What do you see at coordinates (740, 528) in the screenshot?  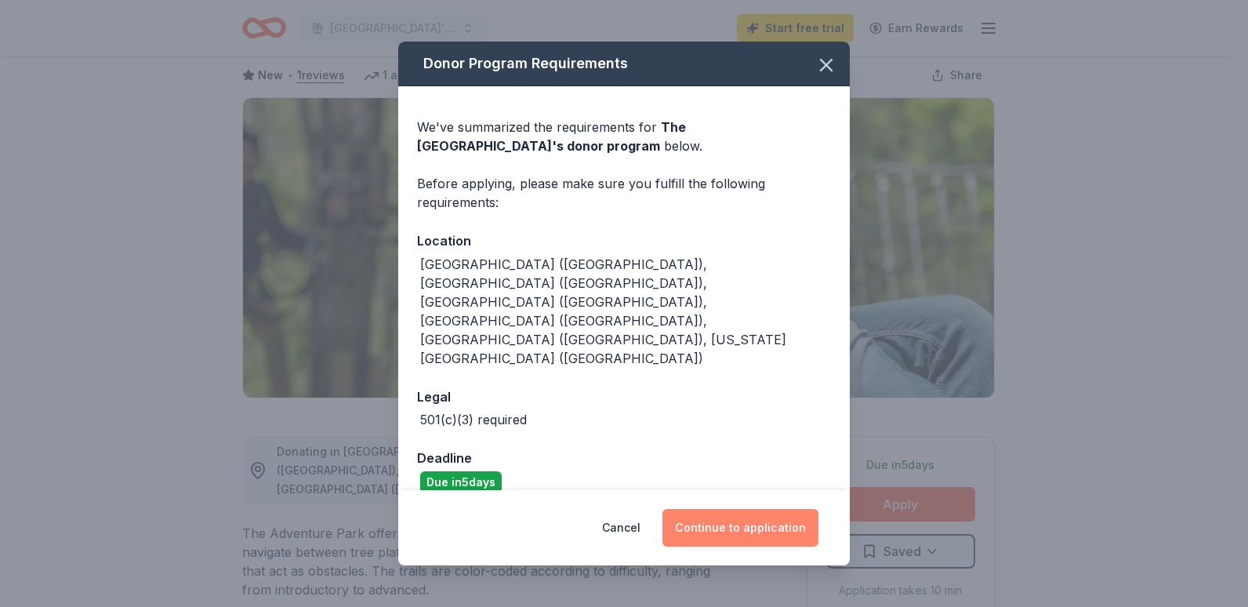 I see `button: Continue to application` at bounding box center [740, 528].